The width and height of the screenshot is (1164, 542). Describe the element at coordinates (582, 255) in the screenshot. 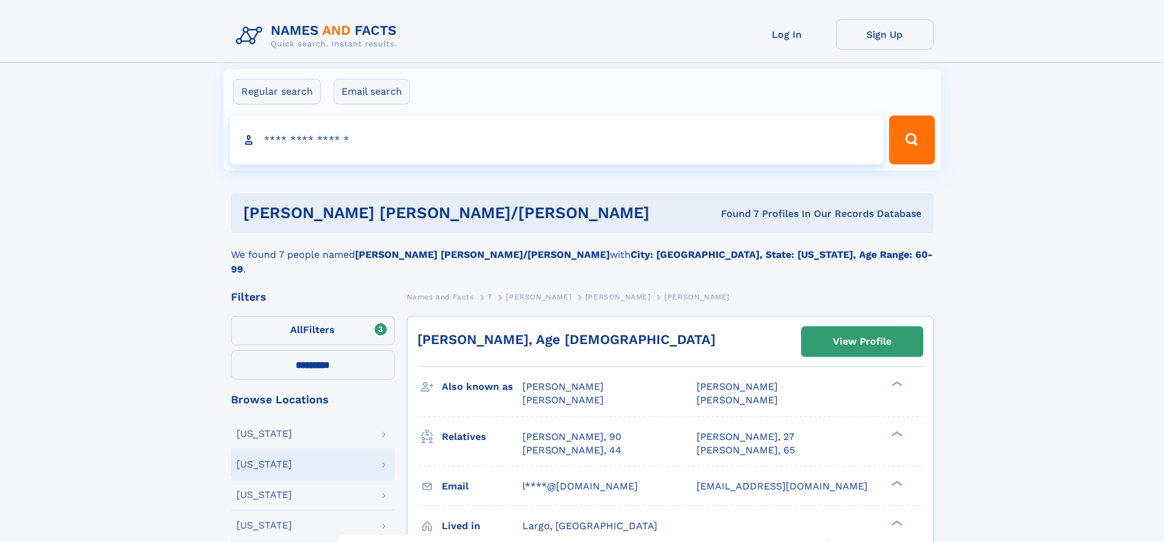

I see `div: We found 7 people named with .` at that location.